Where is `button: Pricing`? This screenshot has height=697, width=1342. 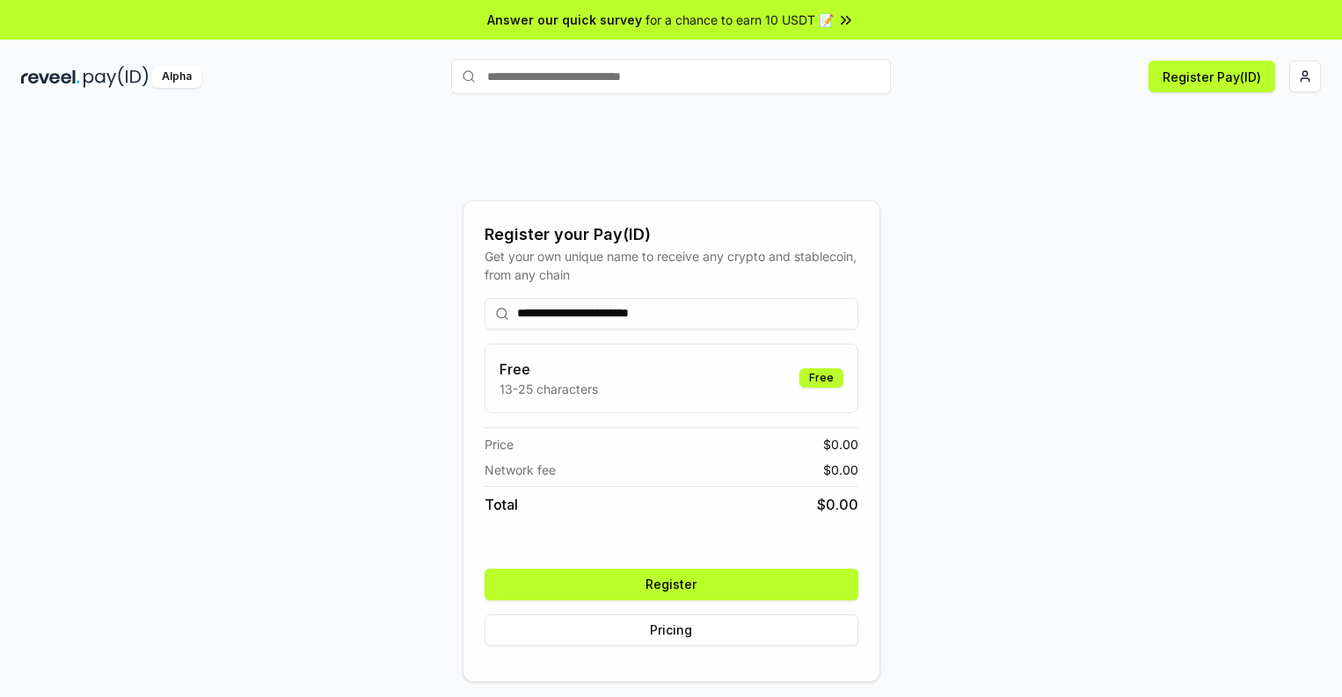 button: Pricing is located at coordinates (671, 631).